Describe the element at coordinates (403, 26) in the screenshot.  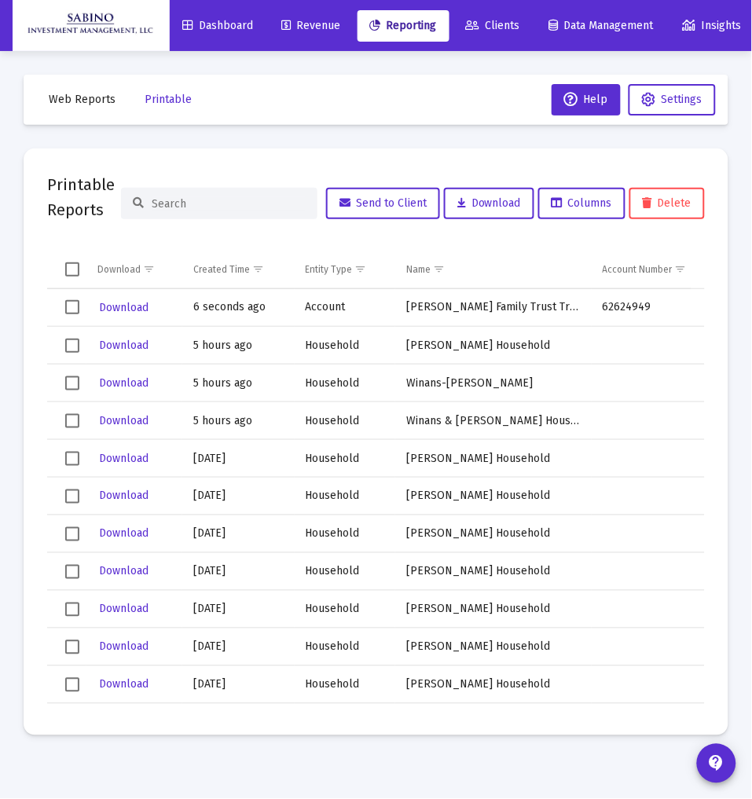
I see `a: Reporting` at that location.